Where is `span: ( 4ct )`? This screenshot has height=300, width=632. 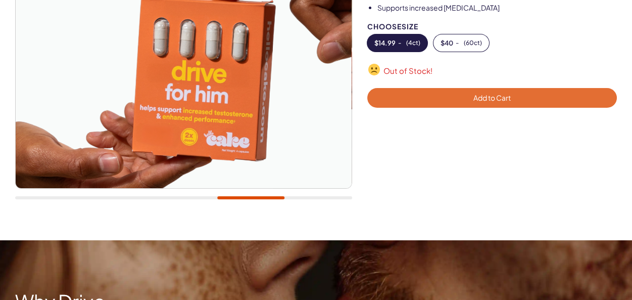
span: ( 4ct ) is located at coordinates (414, 43).